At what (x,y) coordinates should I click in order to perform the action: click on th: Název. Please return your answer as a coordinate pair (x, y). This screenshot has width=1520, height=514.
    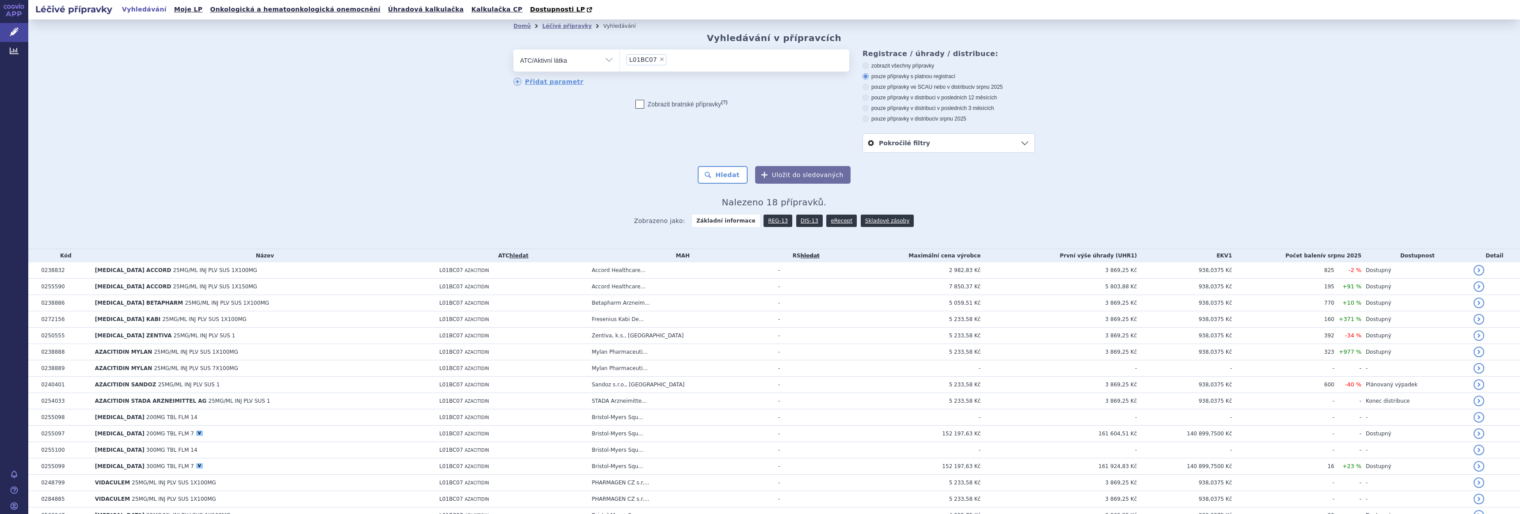
    Looking at the image, I should click on (262, 256).